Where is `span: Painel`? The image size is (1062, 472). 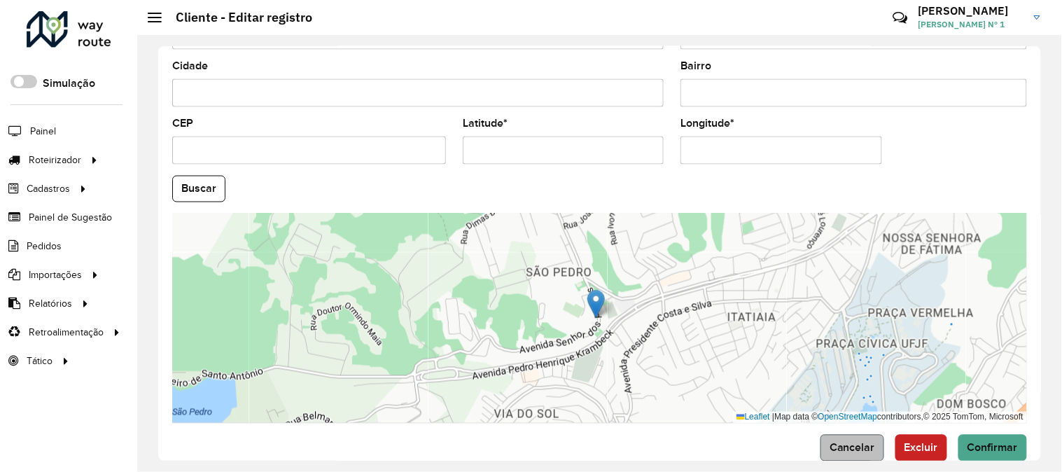 span: Painel is located at coordinates (43, 131).